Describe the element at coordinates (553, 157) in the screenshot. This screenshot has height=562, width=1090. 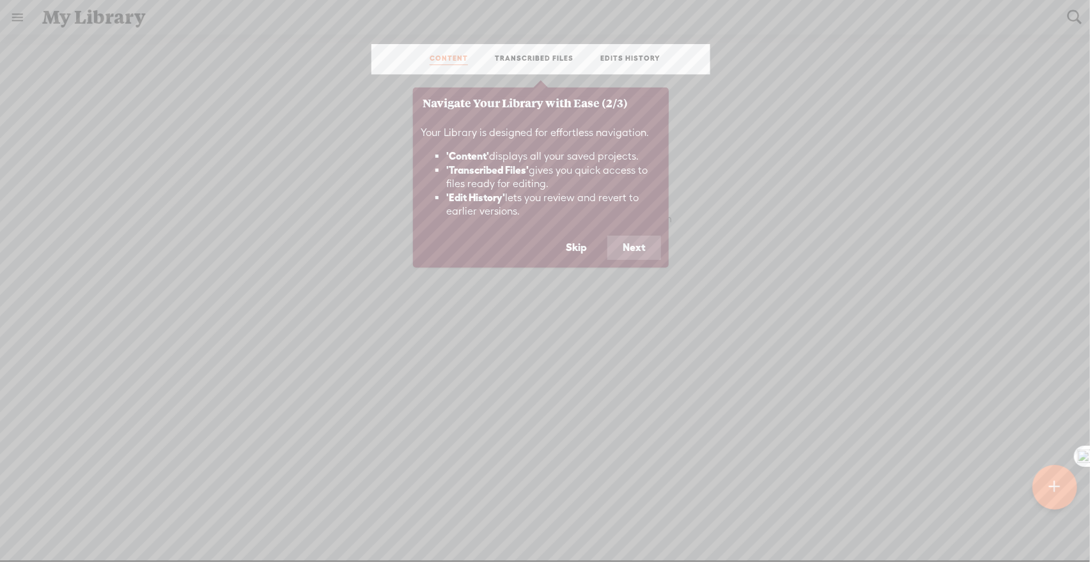
I see `li: displays all your saved projects.` at that location.